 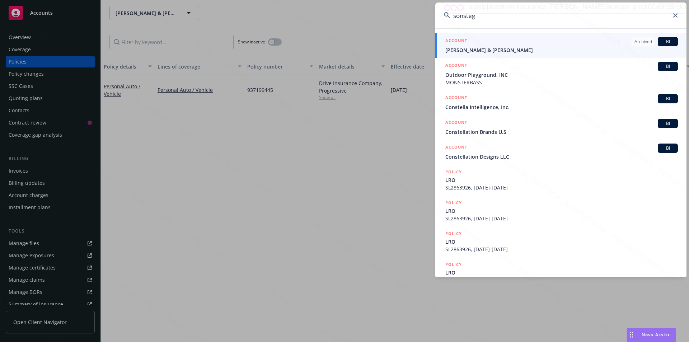 What do you see at coordinates (655, 334) in the screenshot?
I see `span: Nova Assist` at bounding box center [655, 334].